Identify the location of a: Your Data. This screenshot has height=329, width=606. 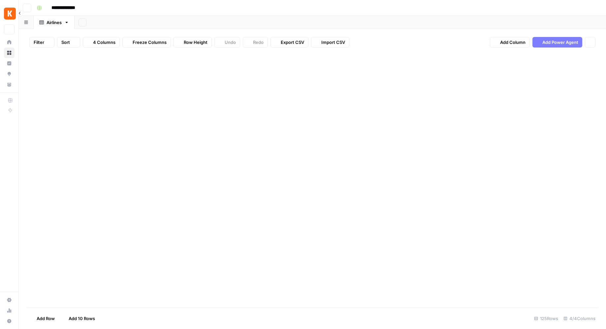
(9, 84).